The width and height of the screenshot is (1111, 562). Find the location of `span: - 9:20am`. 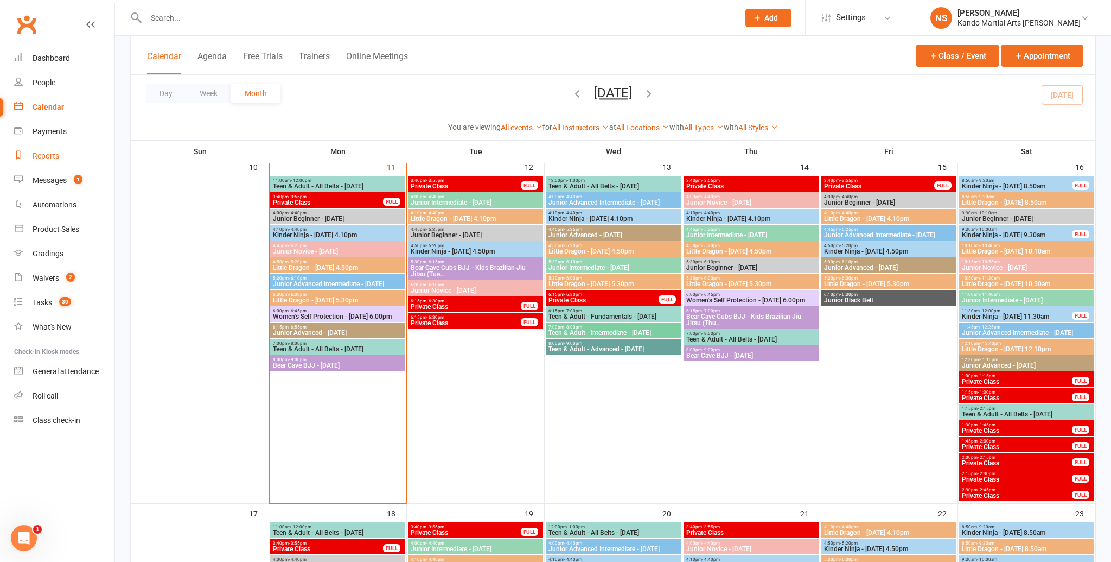

span: - 9:20am is located at coordinates (986, 180).